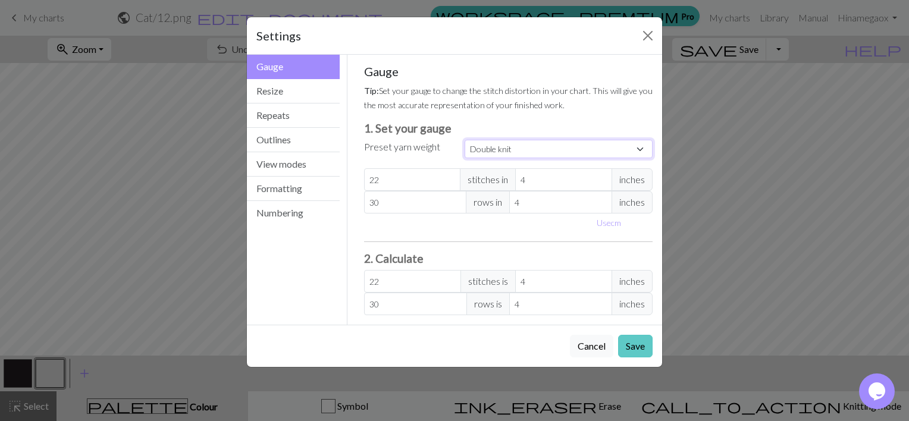 The width and height of the screenshot is (909, 421). I want to click on button: Numbering, so click(293, 213).